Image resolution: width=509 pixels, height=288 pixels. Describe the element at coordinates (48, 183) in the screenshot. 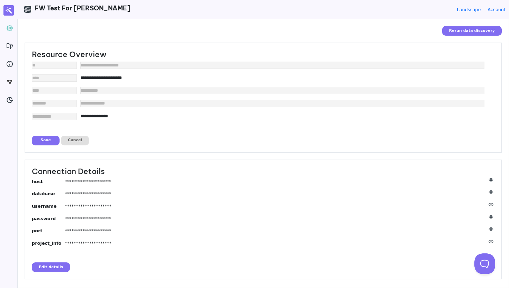

I see `dt: host` at that location.